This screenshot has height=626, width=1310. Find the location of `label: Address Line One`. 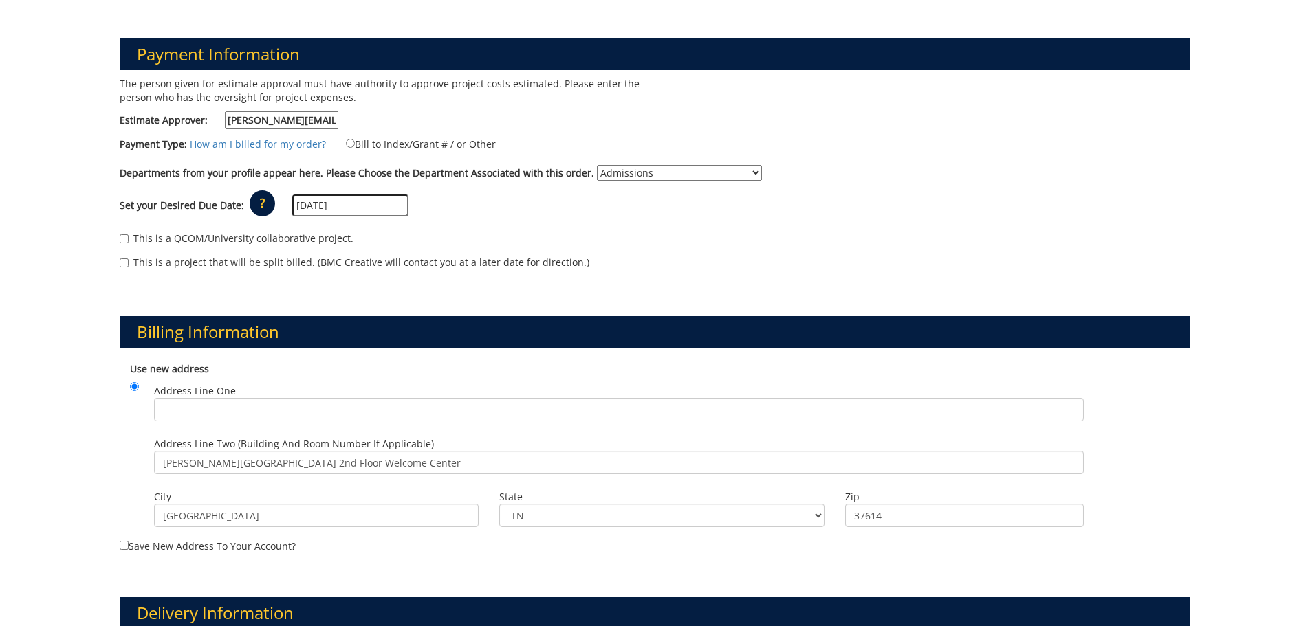

label: Address Line One is located at coordinates (619, 403).